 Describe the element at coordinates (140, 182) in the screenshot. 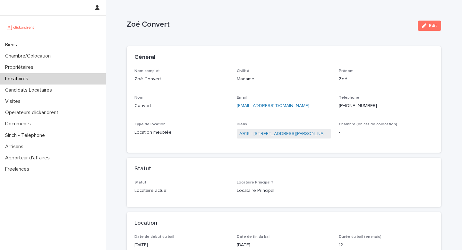

I see `span: Statut` at that location.